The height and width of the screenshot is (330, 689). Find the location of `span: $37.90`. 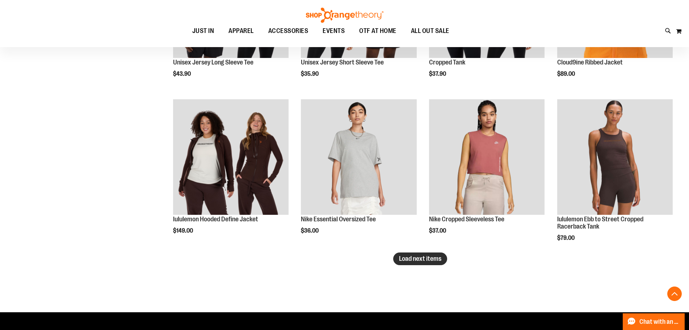

span: $37.90 is located at coordinates (438, 74).